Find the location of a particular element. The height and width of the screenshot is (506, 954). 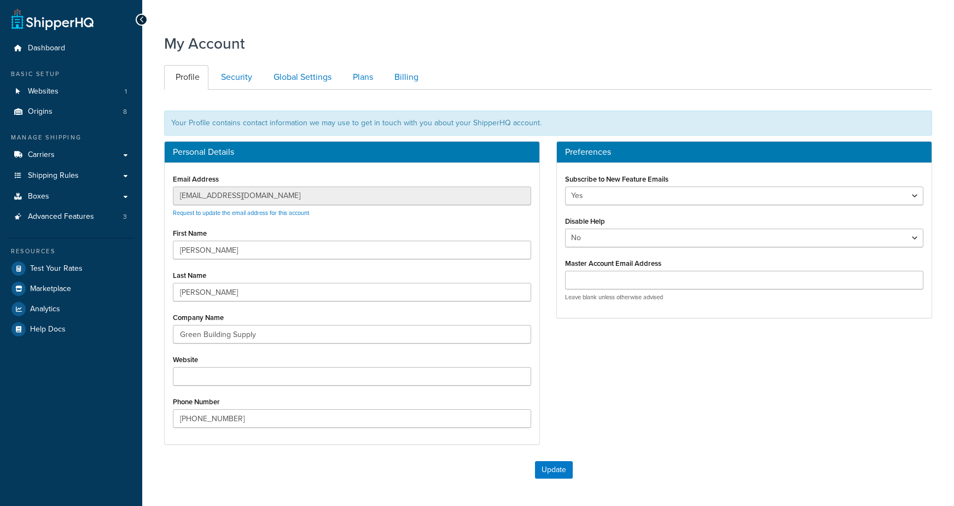

a: Billing is located at coordinates (405, 77).